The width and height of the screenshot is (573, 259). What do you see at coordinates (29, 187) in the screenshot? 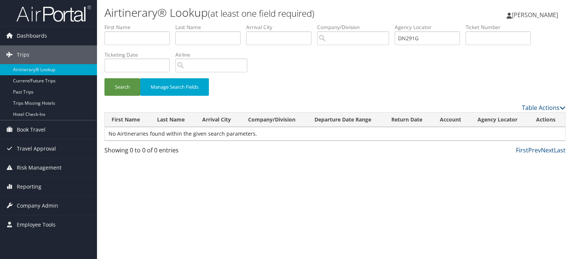
I see `span: Reporting` at bounding box center [29, 187].